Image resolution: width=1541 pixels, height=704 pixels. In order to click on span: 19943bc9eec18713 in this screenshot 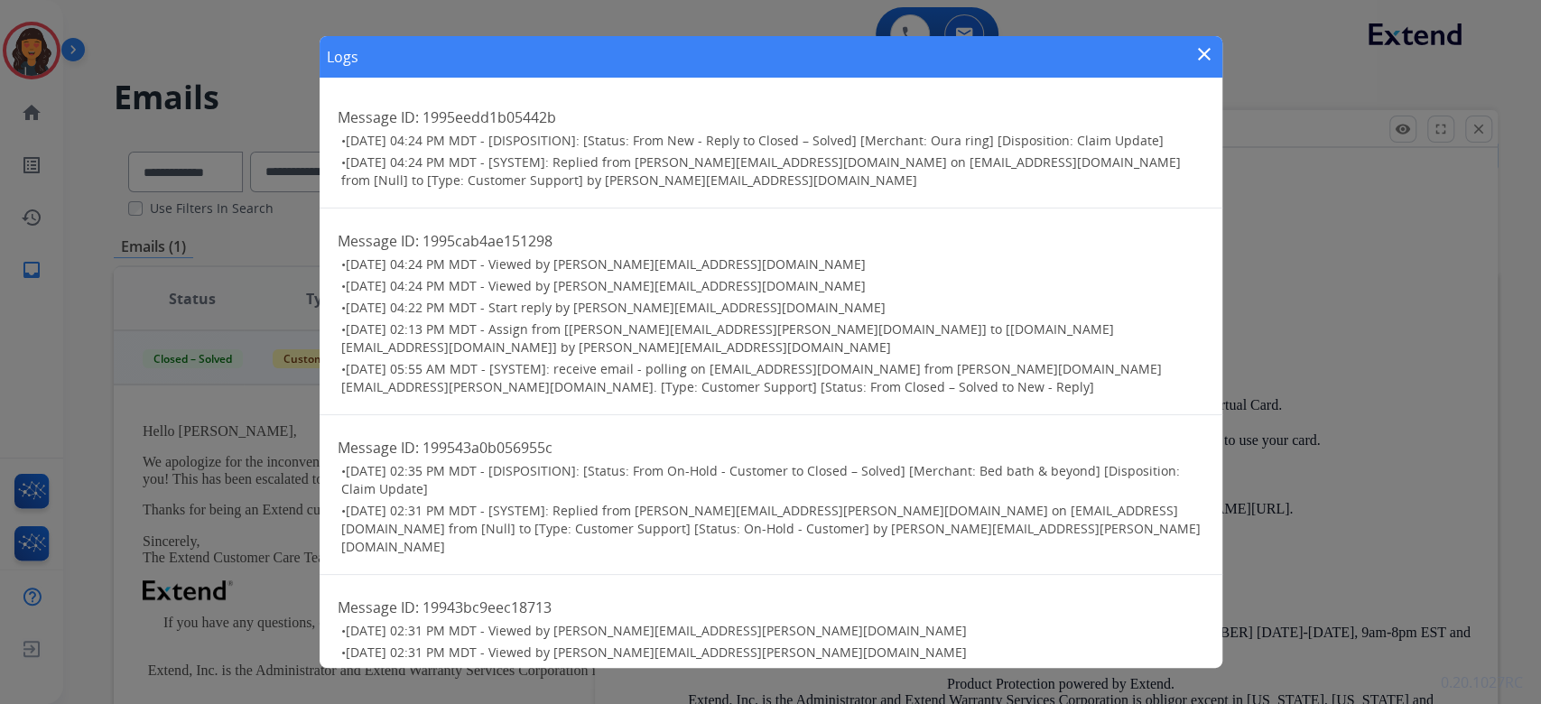, I will do `click(487, 608)`.